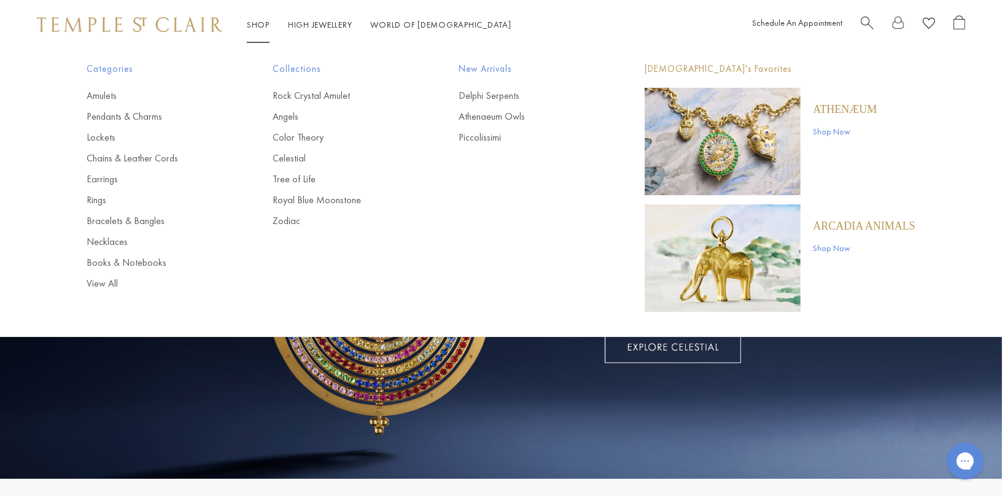 The image size is (1002, 496). Describe the element at coordinates (155, 284) in the screenshot. I see `a: View All` at that location.